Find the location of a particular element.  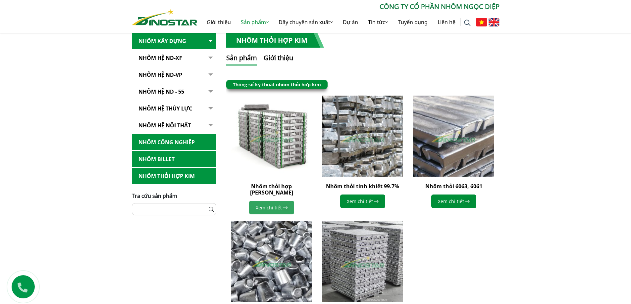

img: Nhôm thỏi 6063, 6061 is located at coordinates (453, 136).